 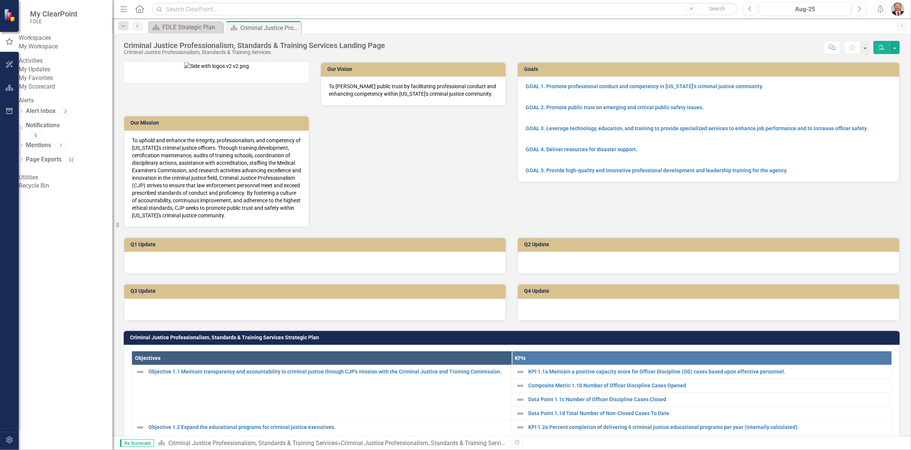 I want to click on div: Utilities, so click(x=66, y=177).